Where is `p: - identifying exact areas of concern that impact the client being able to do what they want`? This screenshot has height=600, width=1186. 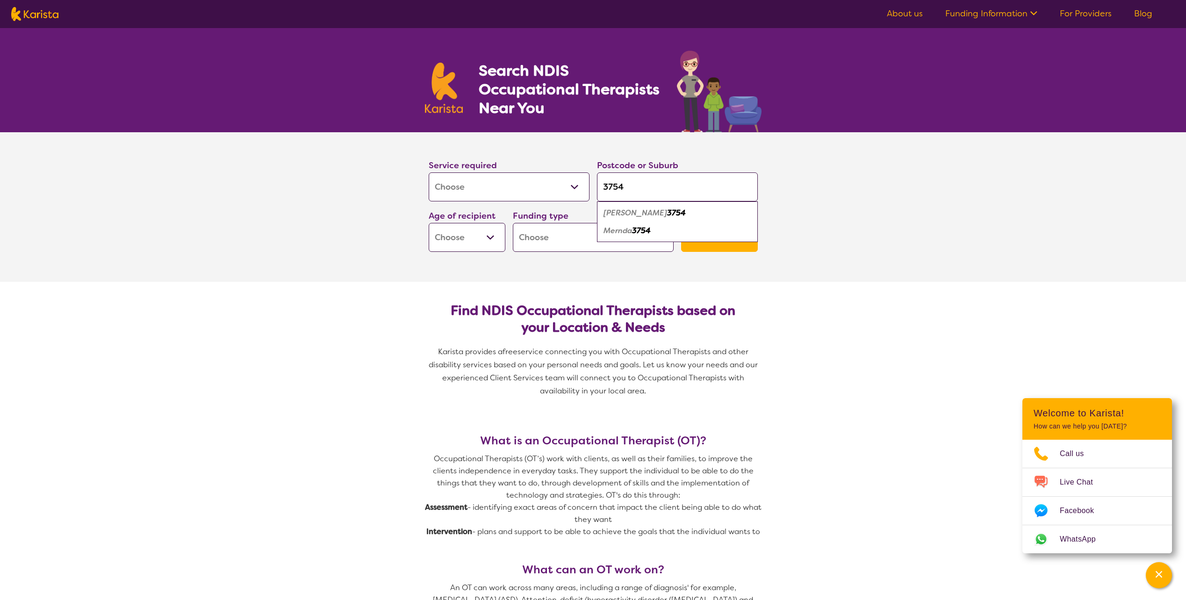
p: - identifying exact areas of concern that impact the client being able to do what they want is located at coordinates (593, 514).